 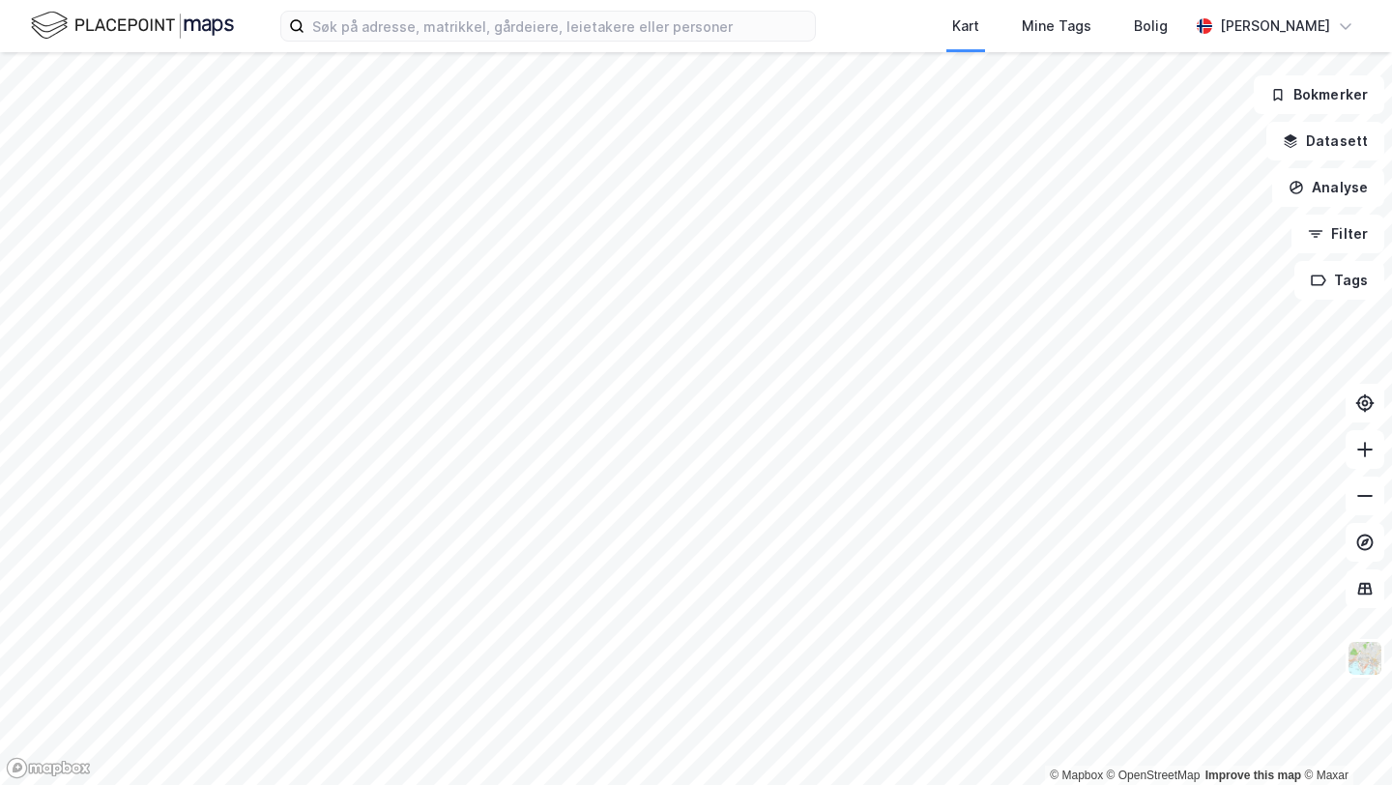 I want to click on button: Filter, so click(x=1337, y=234).